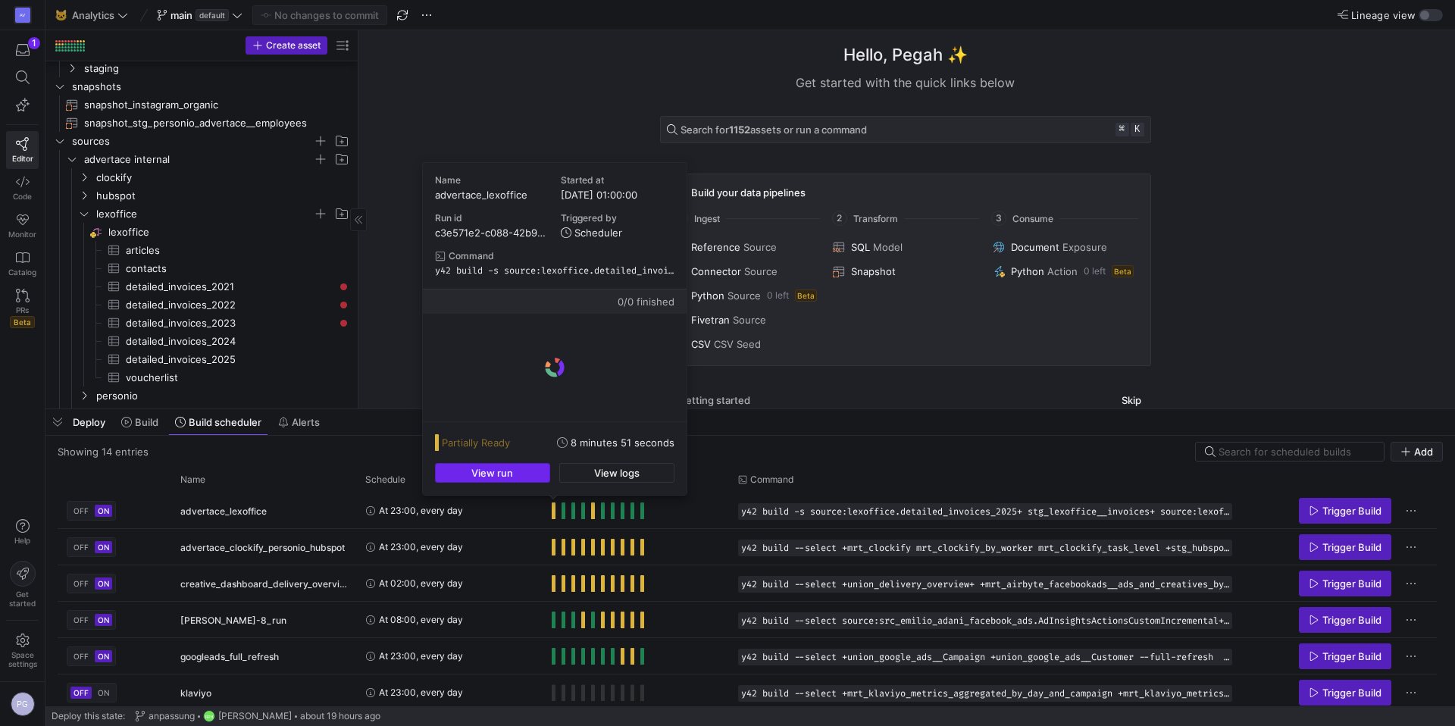 The height and width of the screenshot is (726, 1455). Describe the element at coordinates (860, 247) in the screenshot. I see `span: SQL` at that location.